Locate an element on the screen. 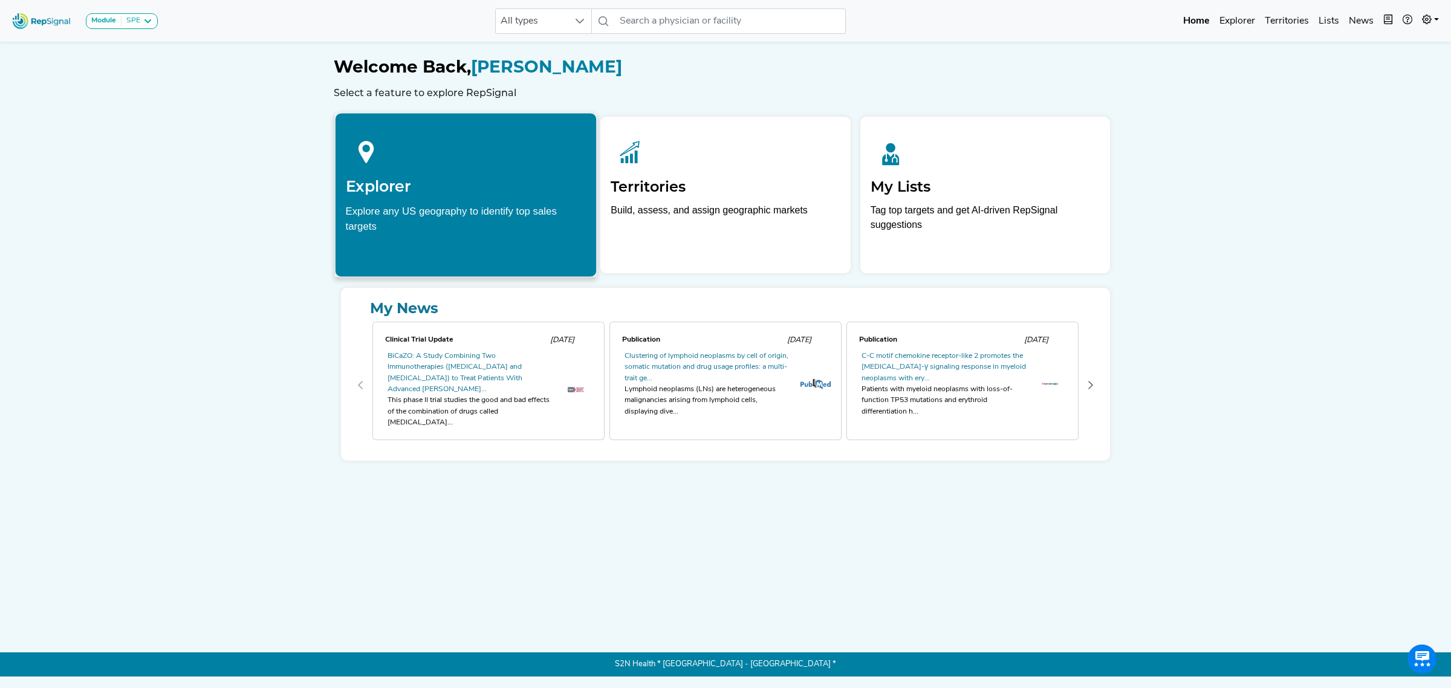 This screenshot has width=1451, height=688. button: Intel Book is located at coordinates (1388, 21).